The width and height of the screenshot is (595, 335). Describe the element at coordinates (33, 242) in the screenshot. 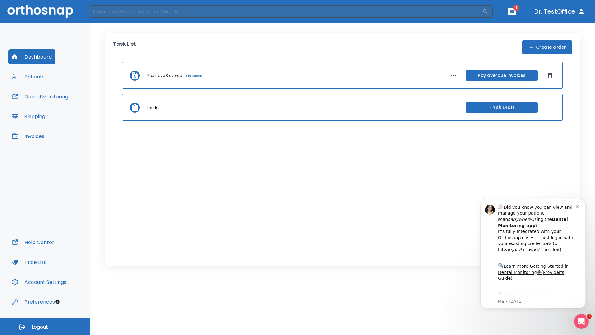

I see `button: Help Center` at that location.